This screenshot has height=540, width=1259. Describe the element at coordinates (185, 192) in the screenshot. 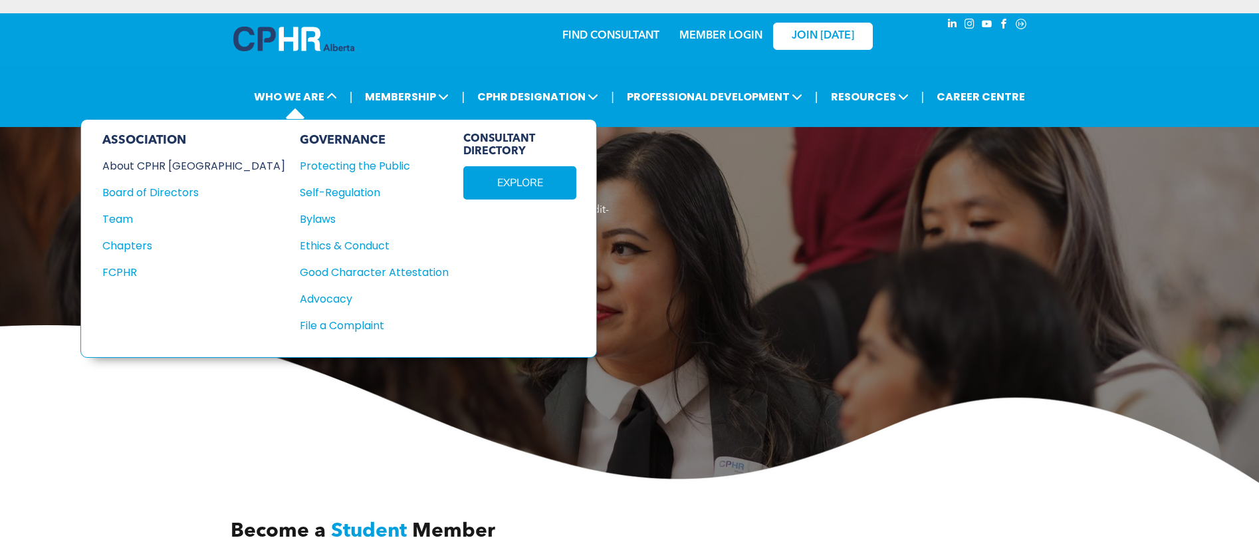

I see `div: Board of Directors` at that location.